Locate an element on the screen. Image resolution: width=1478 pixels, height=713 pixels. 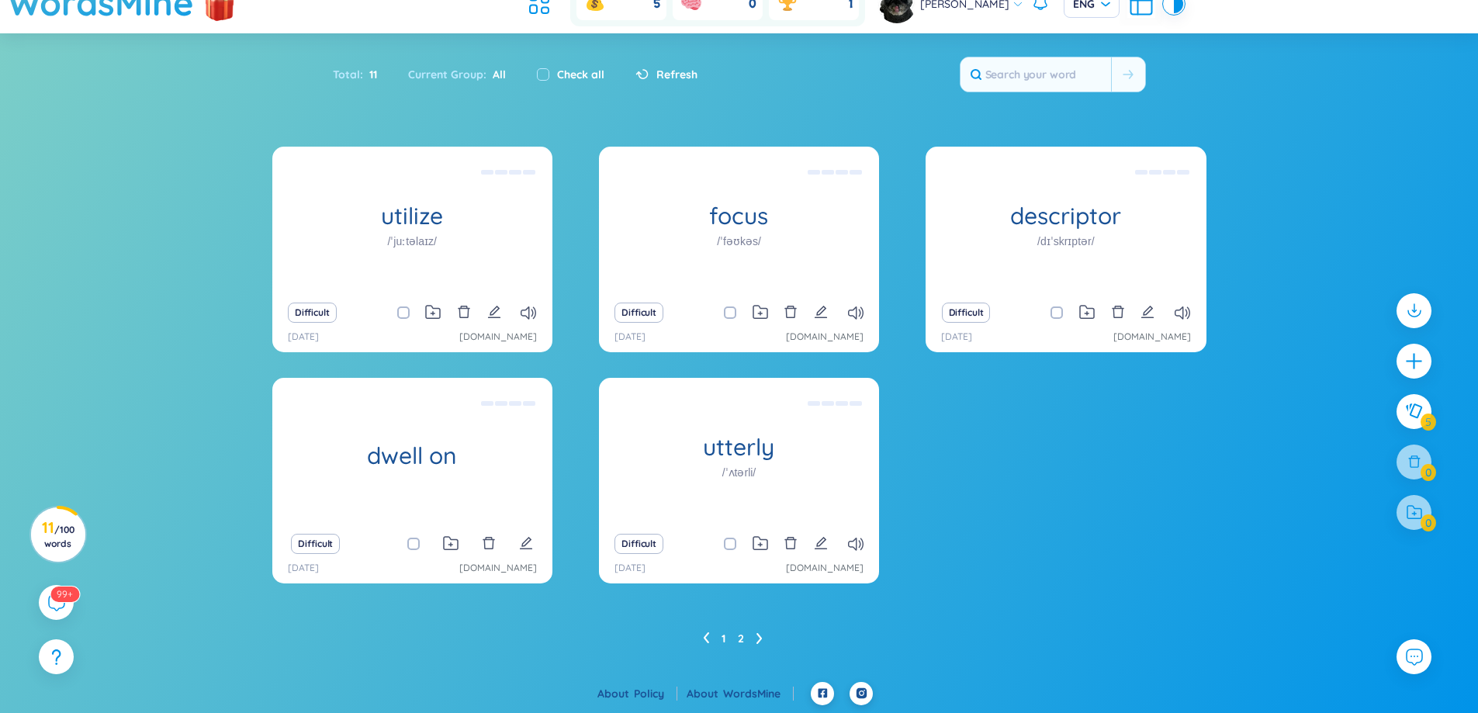
input: Search your word is located at coordinates (1036, 74).